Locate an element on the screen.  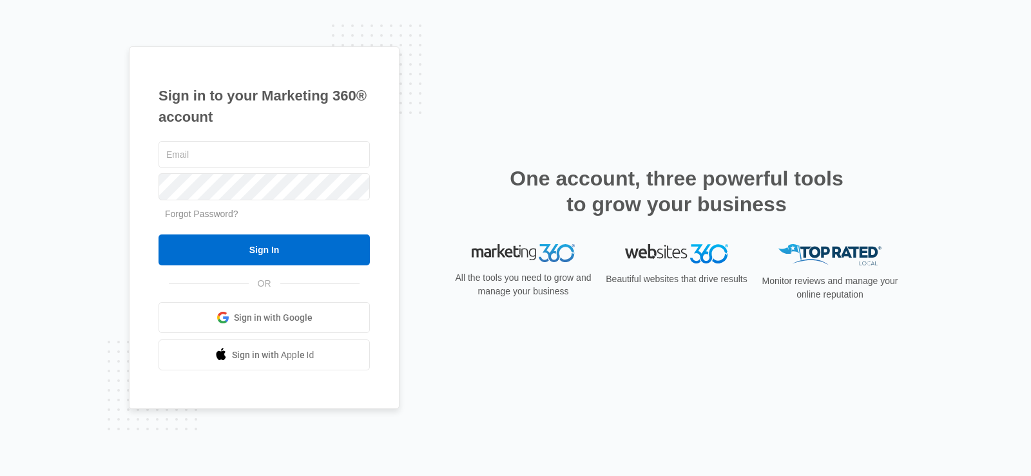
a: Sign in with Google is located at coordinates (264, 318).